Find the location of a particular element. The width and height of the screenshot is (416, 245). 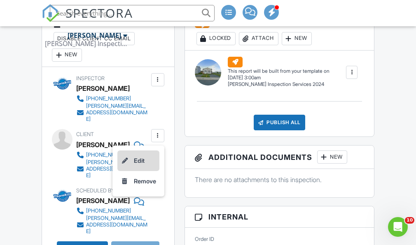

input: Search everything... is located at coordinates (132, 13).